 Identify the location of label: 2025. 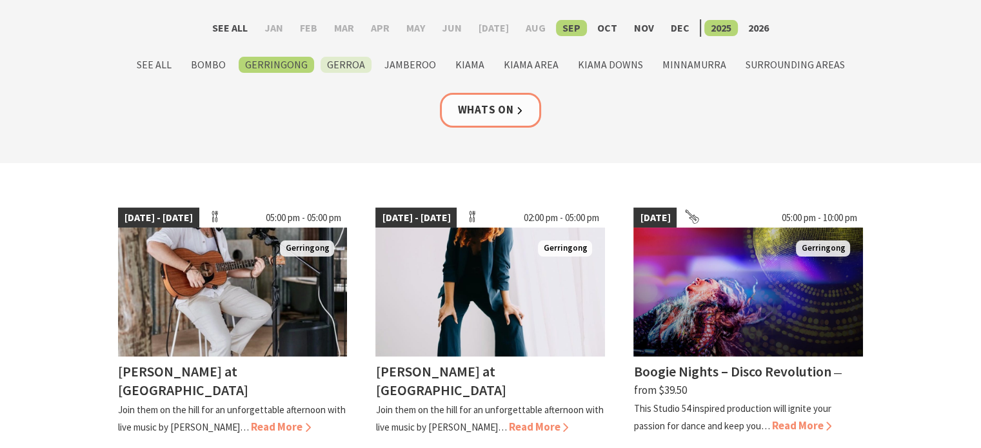
(721, 28).